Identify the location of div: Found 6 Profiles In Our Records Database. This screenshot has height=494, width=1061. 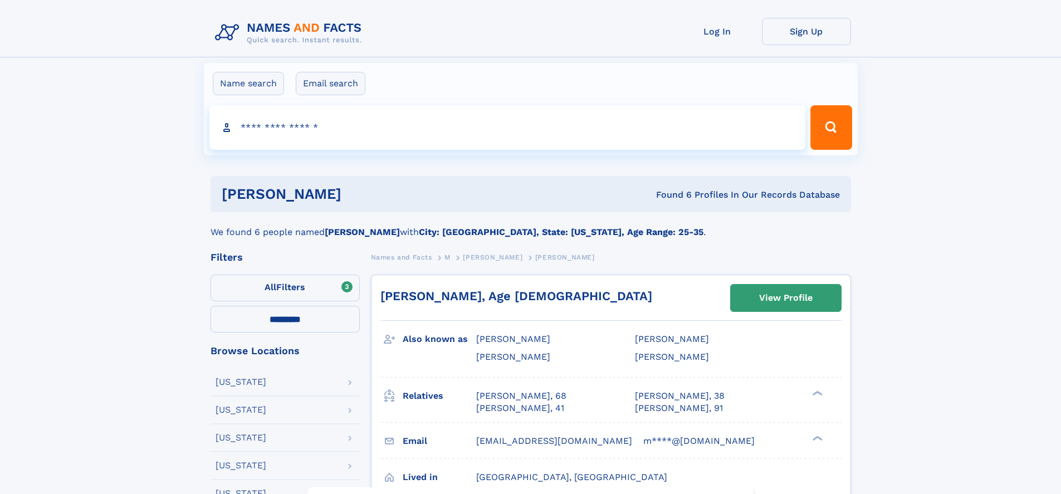
(669, 195).